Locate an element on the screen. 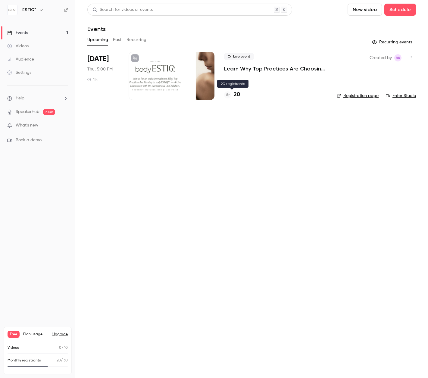 The height and width of the screenshot is (378, 428). div: Videos is located at coordinates (18, 46).